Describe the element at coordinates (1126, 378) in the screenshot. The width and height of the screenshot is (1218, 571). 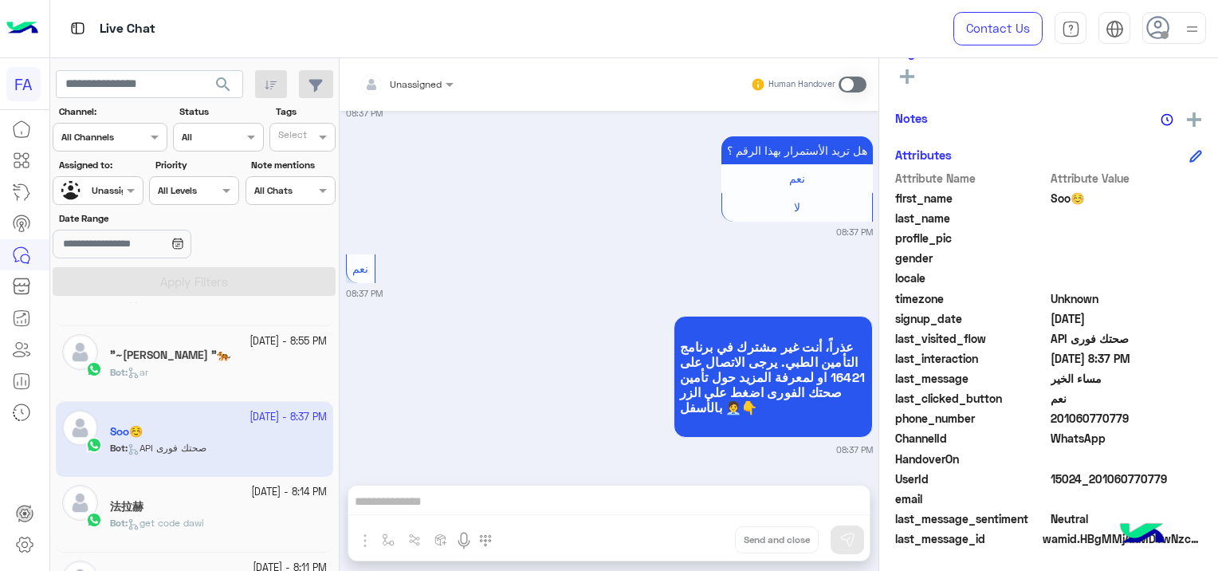
I see `span: مساء الخير` at that location.